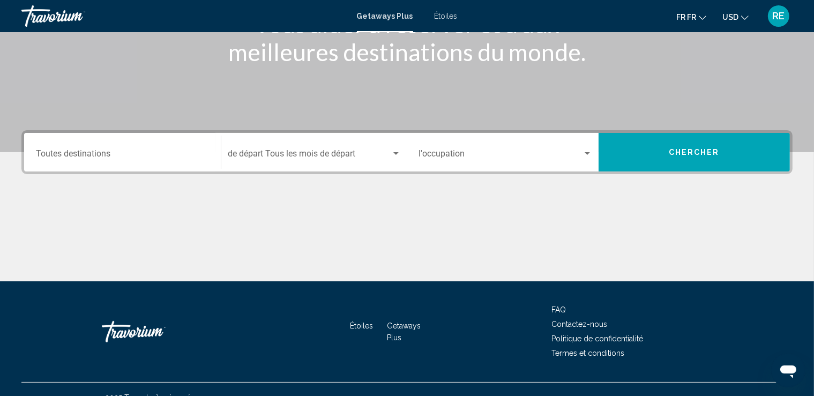  What do you see at coordinates (694, 152) in the screenshot?
I see `button: Chercher` at bounding box center [694, 152].